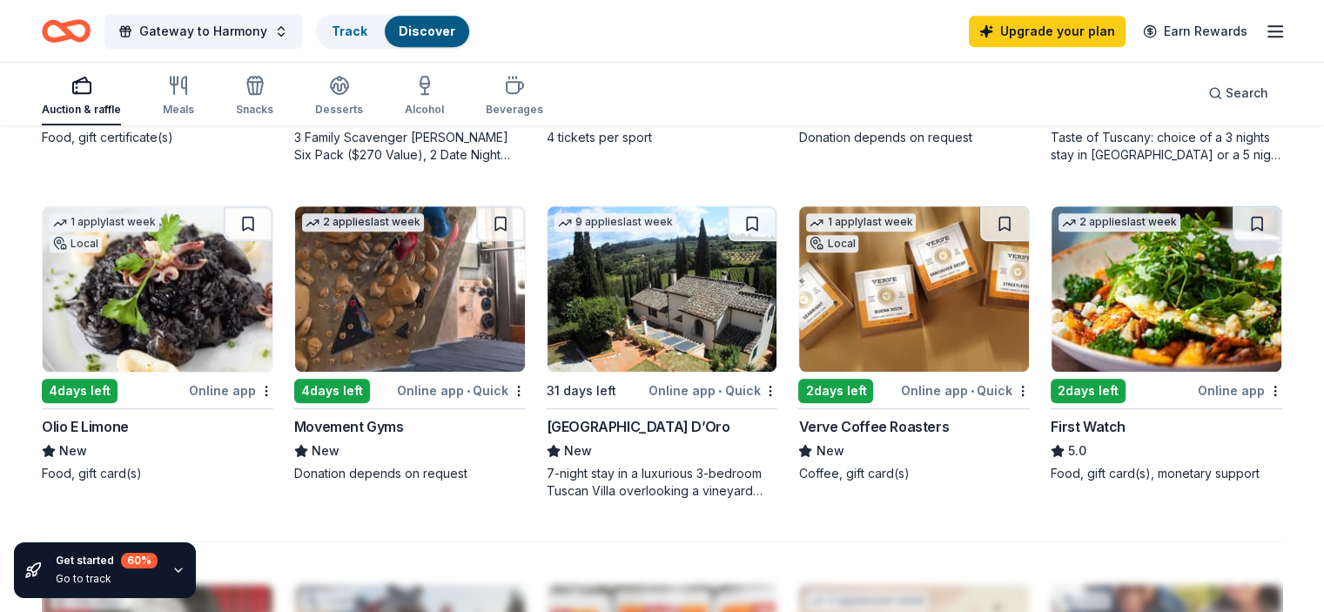 The height and width of the screenshot is (612, 1324). I want to click on img: Image for Verve Coffee Roasters, so click(914, 289).